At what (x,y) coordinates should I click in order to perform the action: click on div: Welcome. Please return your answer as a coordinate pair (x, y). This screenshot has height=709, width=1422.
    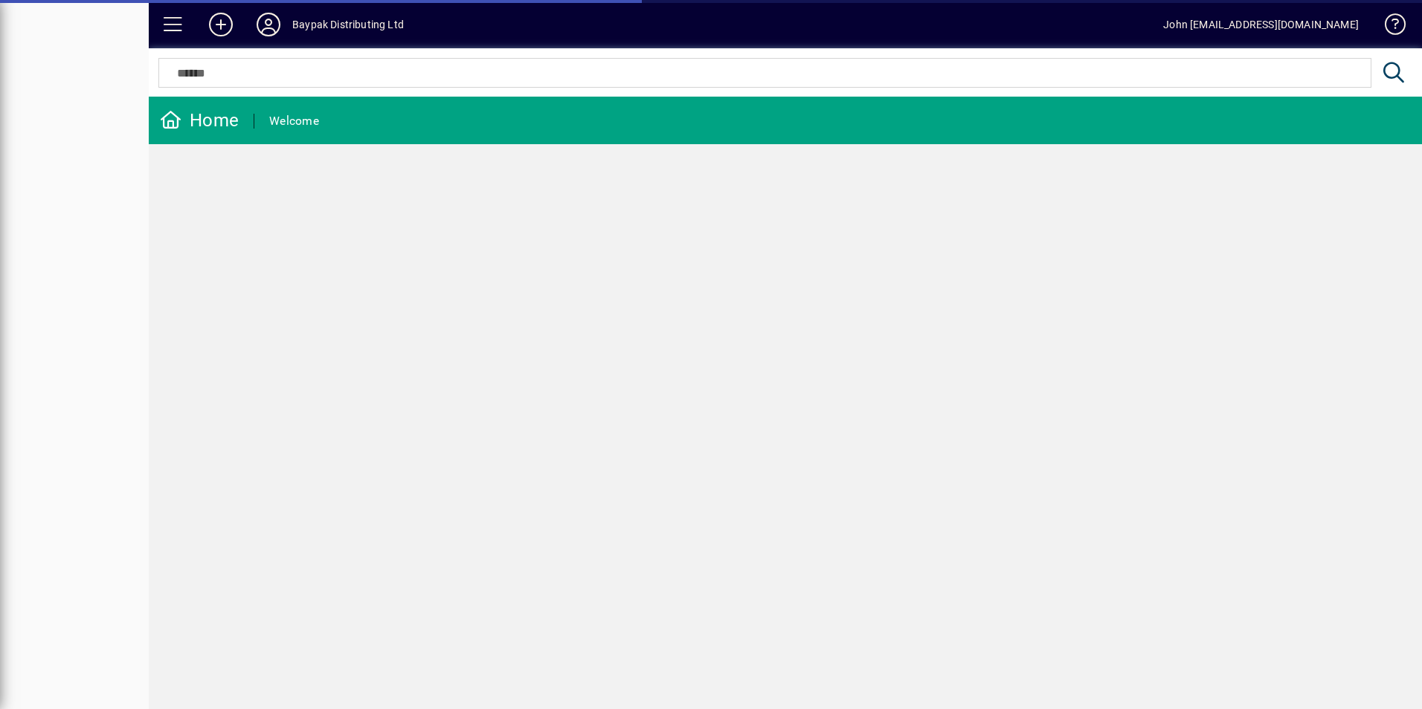
    Looking at the image, I should click on (294, 121).